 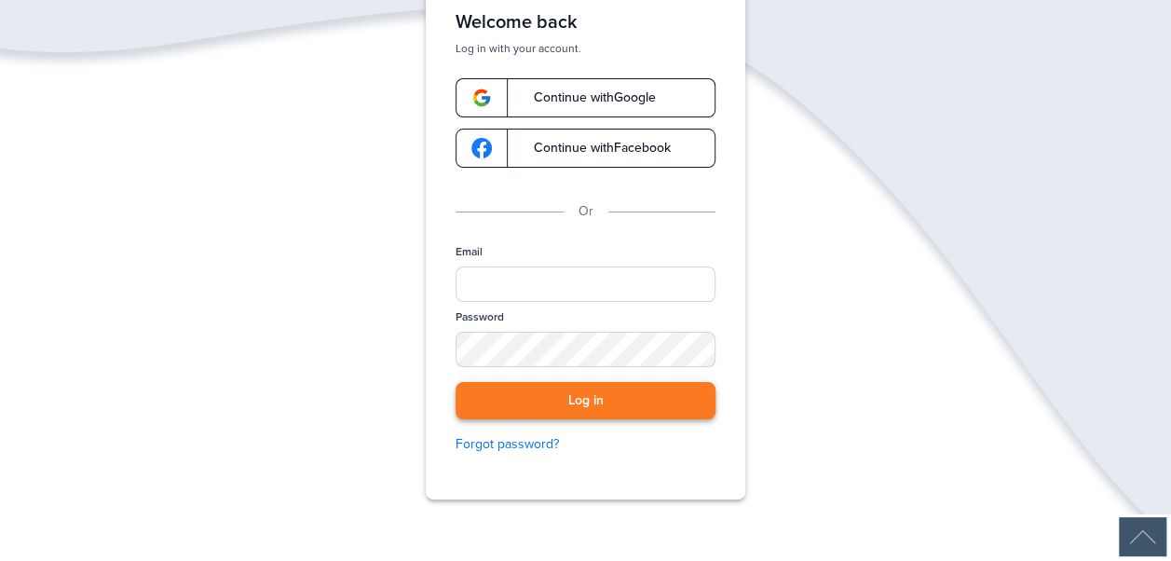 I want to click on a: google-logoContinue withFacebook, so click(x=585, y=148).